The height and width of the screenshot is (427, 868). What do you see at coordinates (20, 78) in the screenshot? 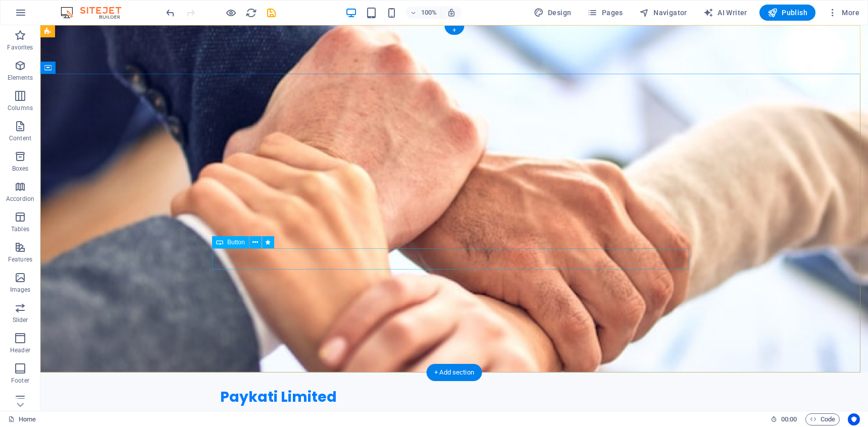
I see `p: Elements` at bounding box center [20, 78].